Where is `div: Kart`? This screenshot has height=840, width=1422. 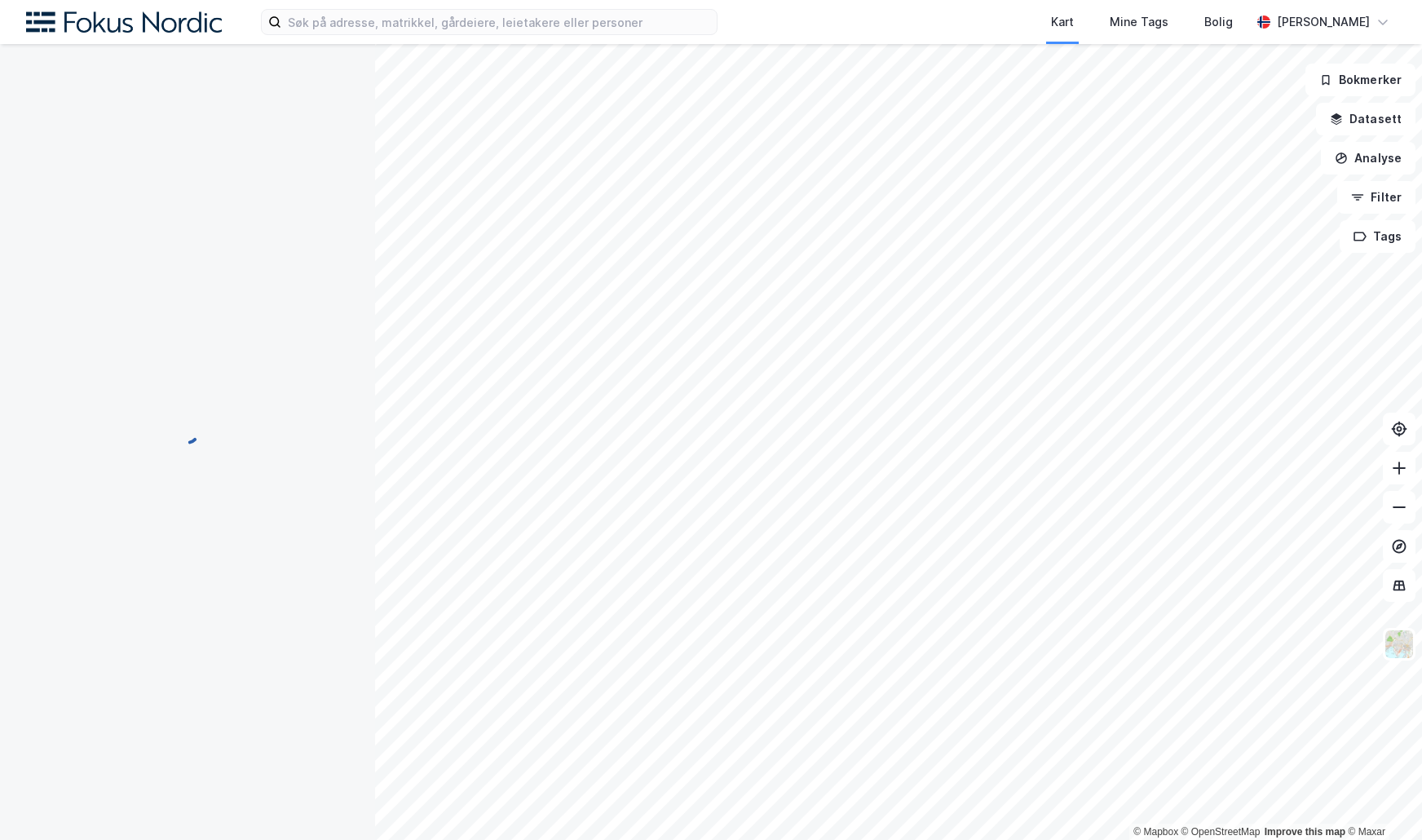
div: Kart is located at coordinates (1063, 22).